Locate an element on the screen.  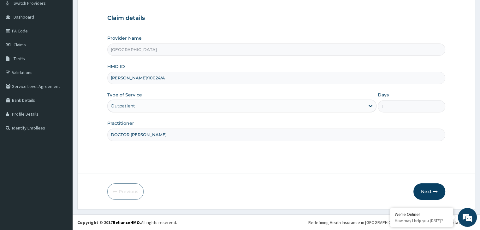
label: Practitioner is located at coordinates (121, 123).